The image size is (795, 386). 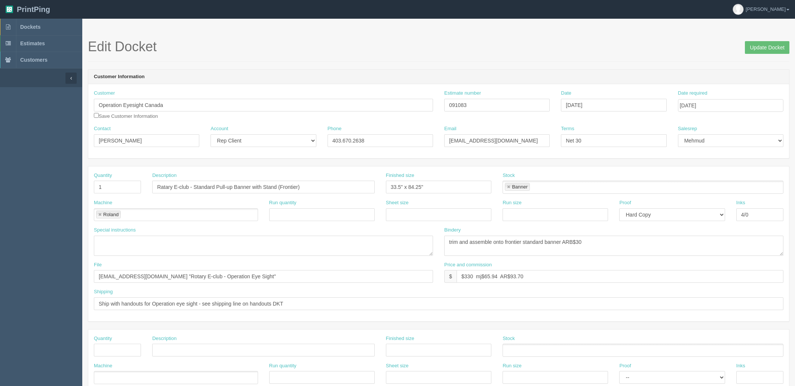 What do you see at coordinates (520, 187) in the screenshot?
I see `div: Banner` at bounding box center [520, 187].